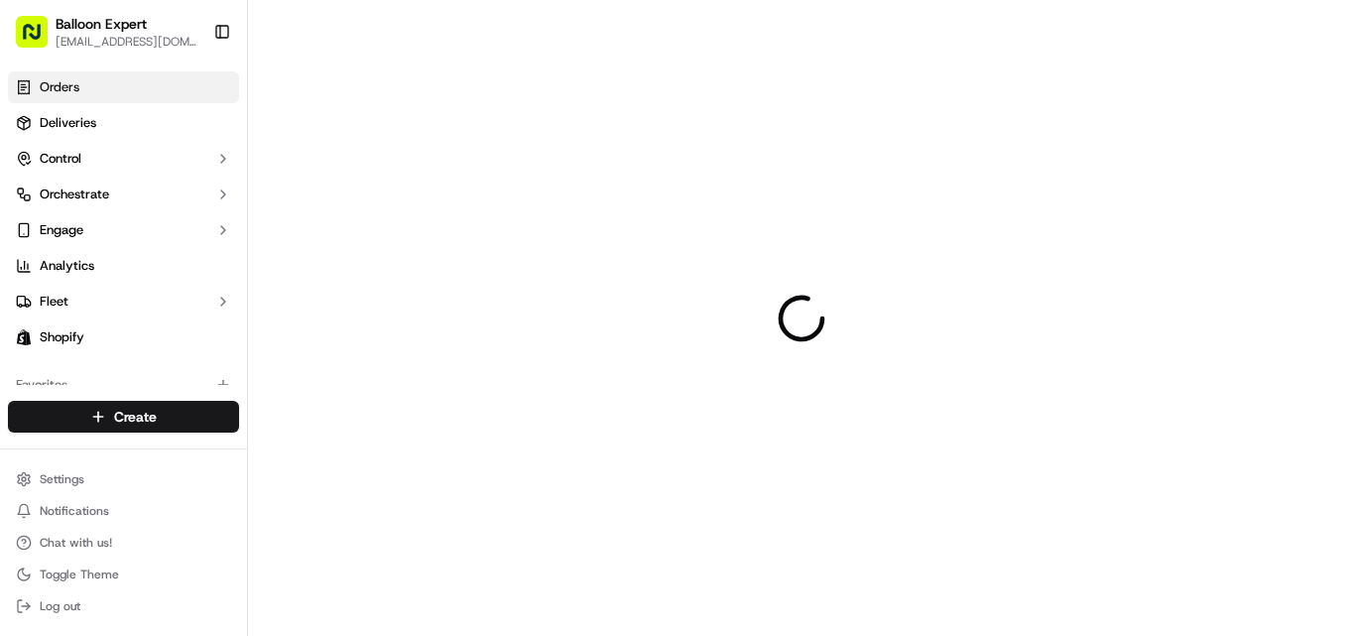 The height and width of the screenshot is (636, 1355). Describe the element at coordinates (123, 542) in the screenshot. I see `button: Chat with us!` at that location.